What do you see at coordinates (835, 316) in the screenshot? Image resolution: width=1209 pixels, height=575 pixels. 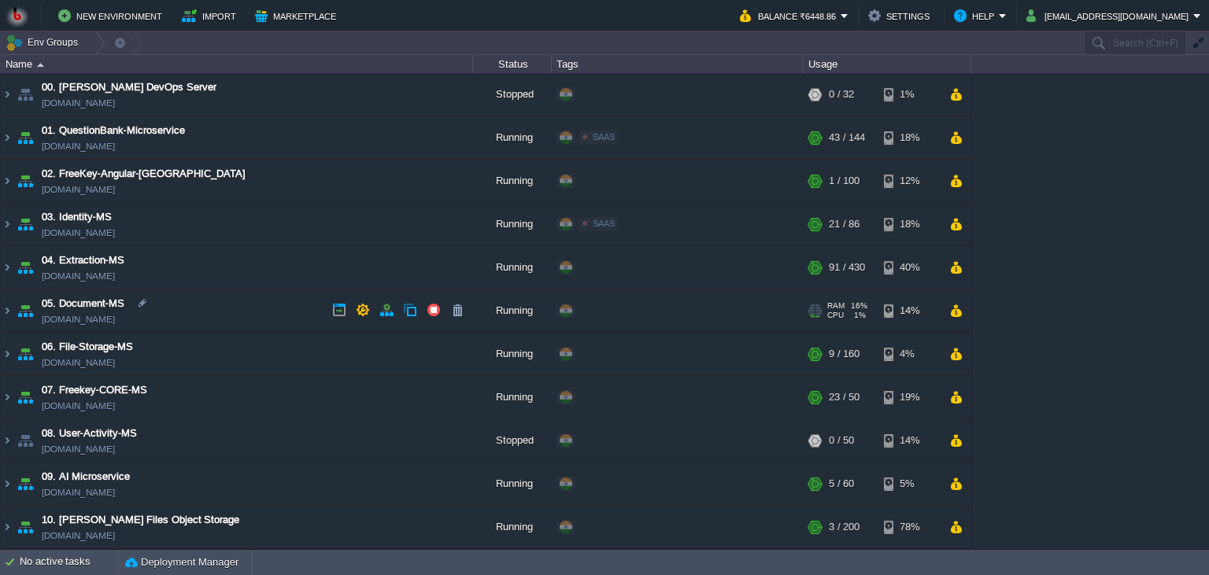 I see `span: CPU` at bounding box center [835, 316].